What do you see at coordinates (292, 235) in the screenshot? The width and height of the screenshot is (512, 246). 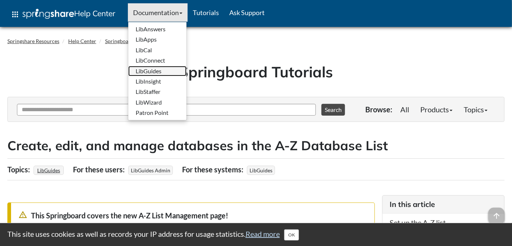 I see `button: Close` at bounding box center [292, 235].